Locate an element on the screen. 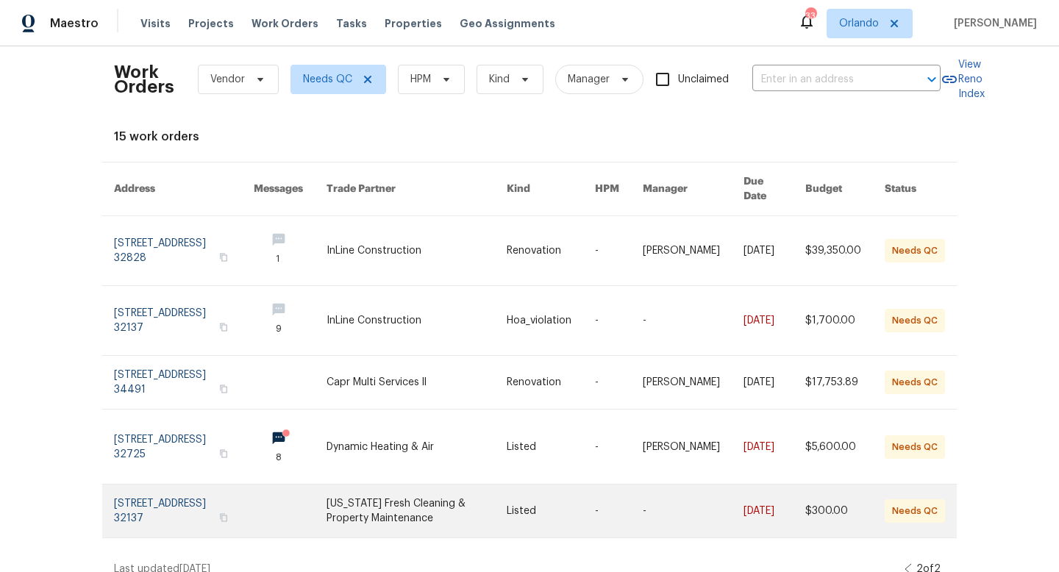 This screenshot has width=1059, height=572. th: Due Date is located at coordinates (762, 189).